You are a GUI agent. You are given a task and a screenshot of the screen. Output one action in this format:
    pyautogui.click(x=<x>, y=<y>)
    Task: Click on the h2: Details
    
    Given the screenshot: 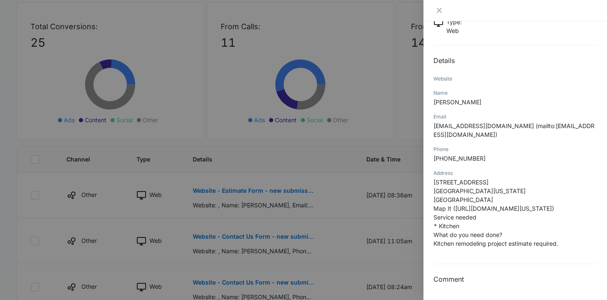 What is the action you would take?
    pyautogui.click(x=515, y=60)
    